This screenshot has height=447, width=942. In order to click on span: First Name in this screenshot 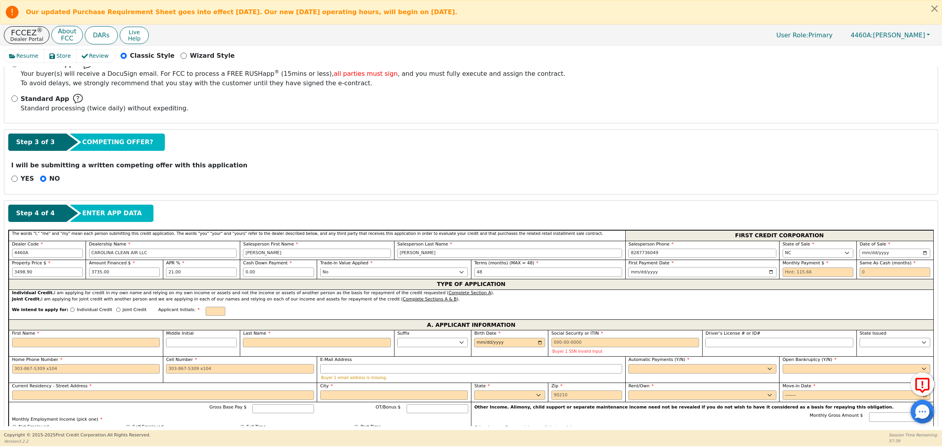, I will do `click(26, 333)`.